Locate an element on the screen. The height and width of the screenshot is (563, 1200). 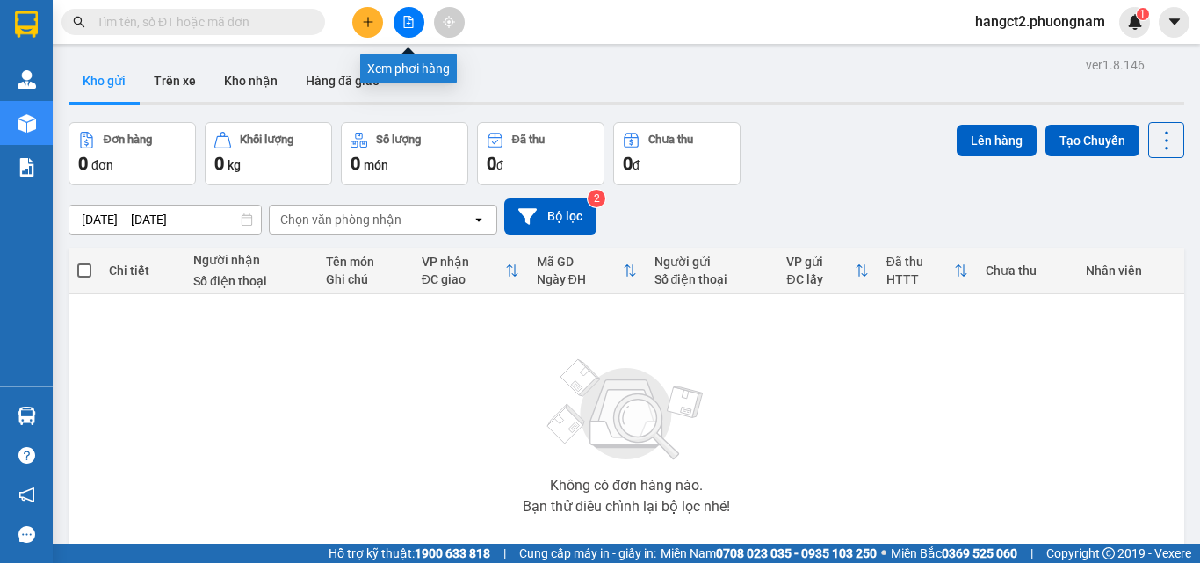
button: Kho gửi is located at coordinates (104, 81).